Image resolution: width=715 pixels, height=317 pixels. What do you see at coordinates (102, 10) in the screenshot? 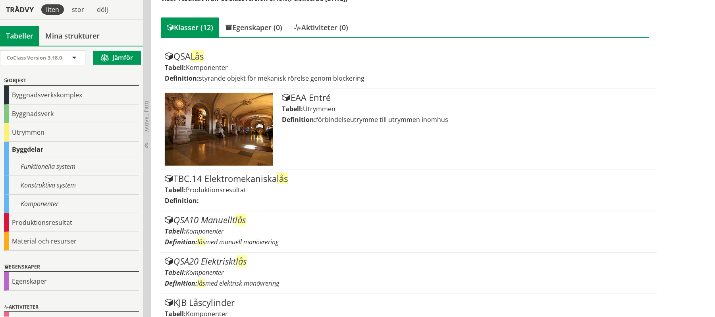
I see `div: dölj` at bounding box center [102, 10].